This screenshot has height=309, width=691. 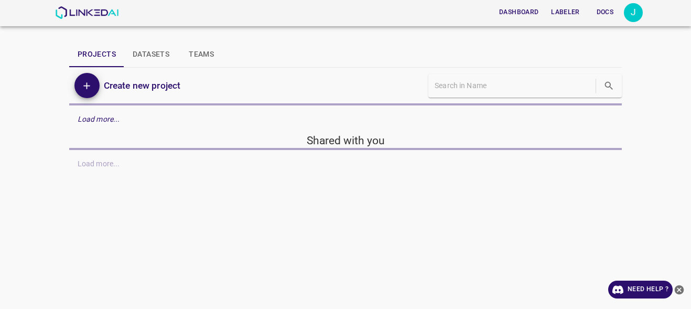 I want to click on button: Docs, so click(x=605, y=12).